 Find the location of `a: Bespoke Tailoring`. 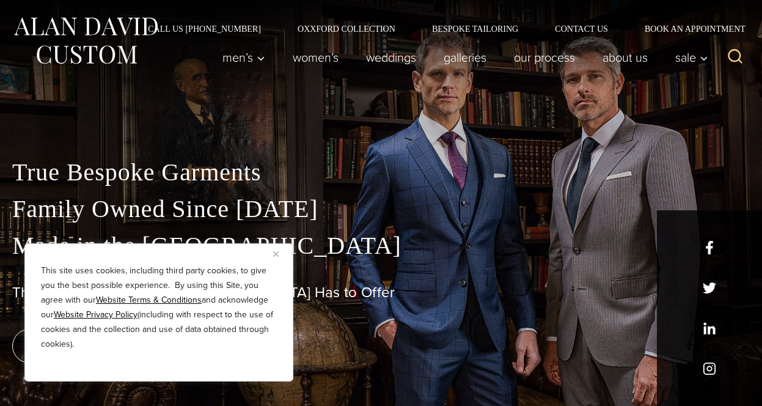

a: Bespoke Tailoring is located at coordinates (475, 29).